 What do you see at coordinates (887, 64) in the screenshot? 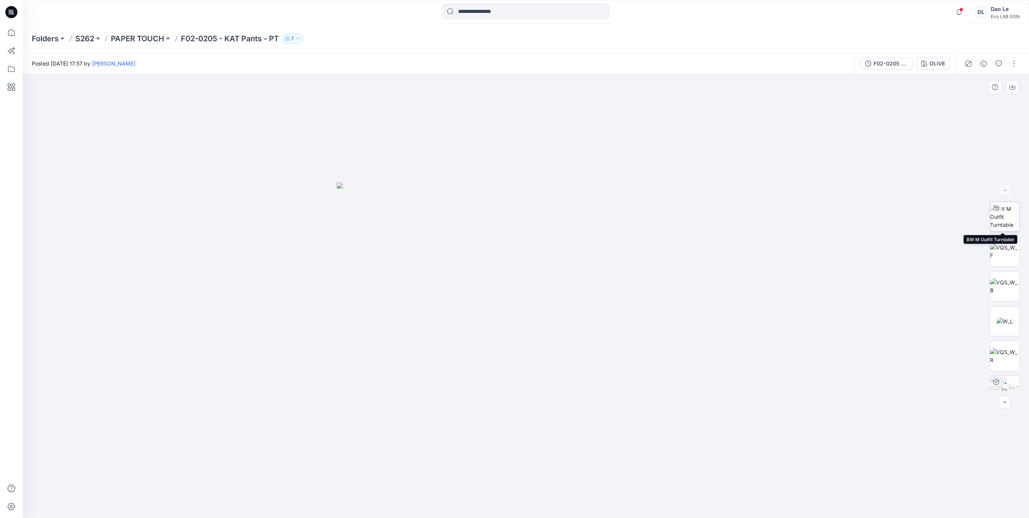
I see `button: F02-0205 - KAT Pants - PAPER TOUCH` at bounding box center [887, 64].